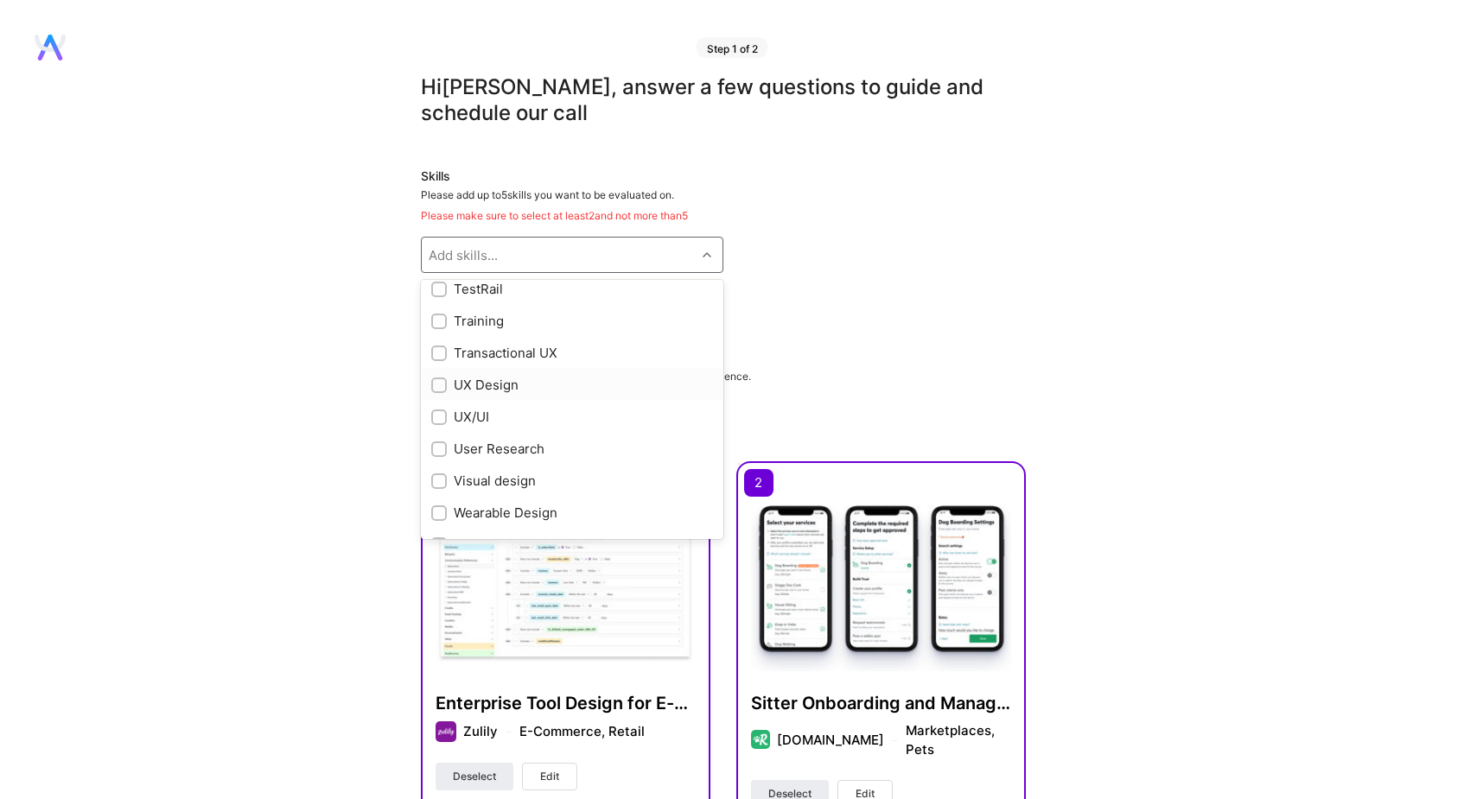 This screenshot has width=1464, height=799. Describe the element at coordinates (723, 216) in the screenshot. I see `div: Please make sure to select at least 2 and not more than 5` at that location.